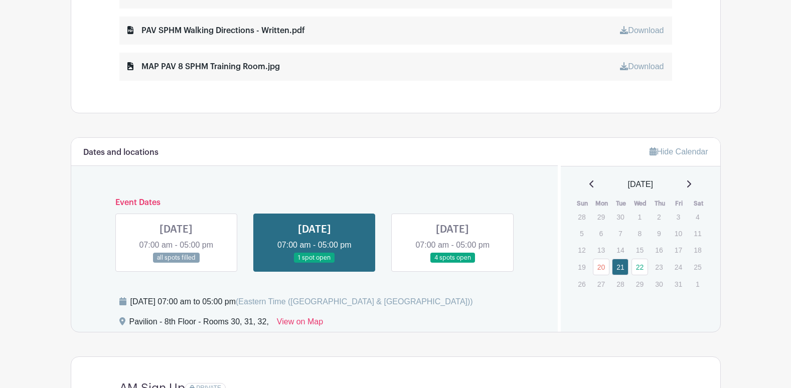  What do you see at coordinates (678, 233) in the screenshot?
I see `p: 10` at bounding box center [678, 233].